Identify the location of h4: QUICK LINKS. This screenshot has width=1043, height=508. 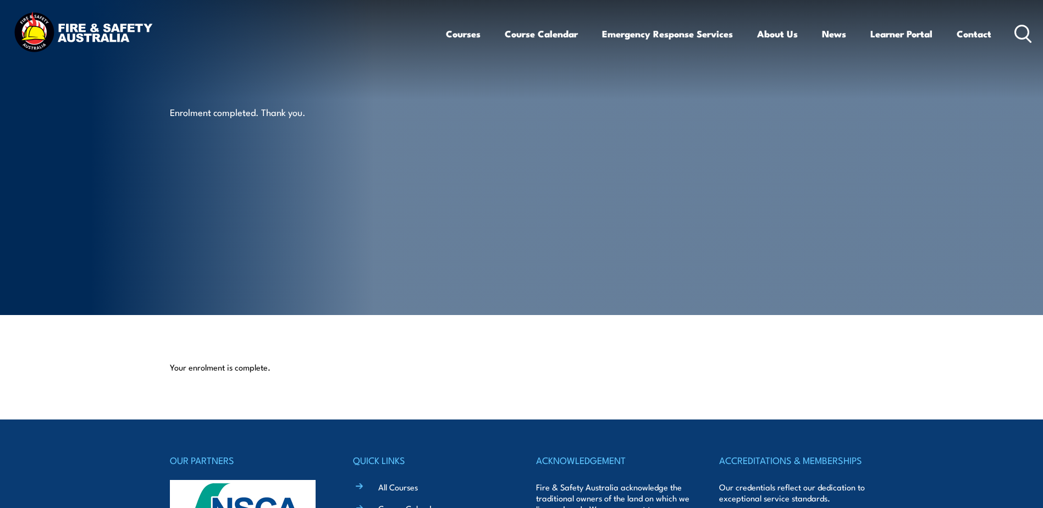
(430, 460).